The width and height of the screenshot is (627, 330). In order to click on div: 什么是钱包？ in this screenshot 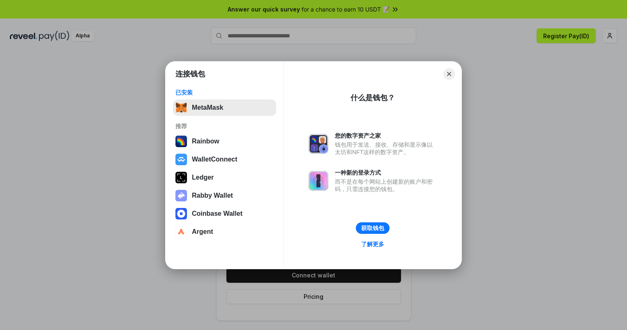, I will do `click(373, 98)`.